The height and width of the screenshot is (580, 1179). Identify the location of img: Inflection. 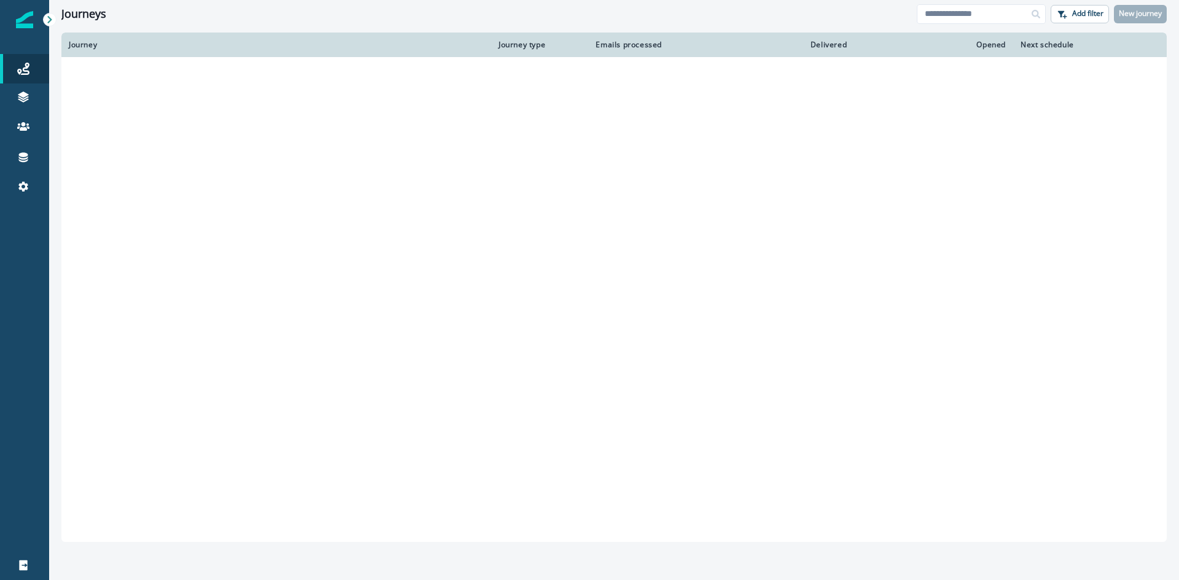
(25, 20).